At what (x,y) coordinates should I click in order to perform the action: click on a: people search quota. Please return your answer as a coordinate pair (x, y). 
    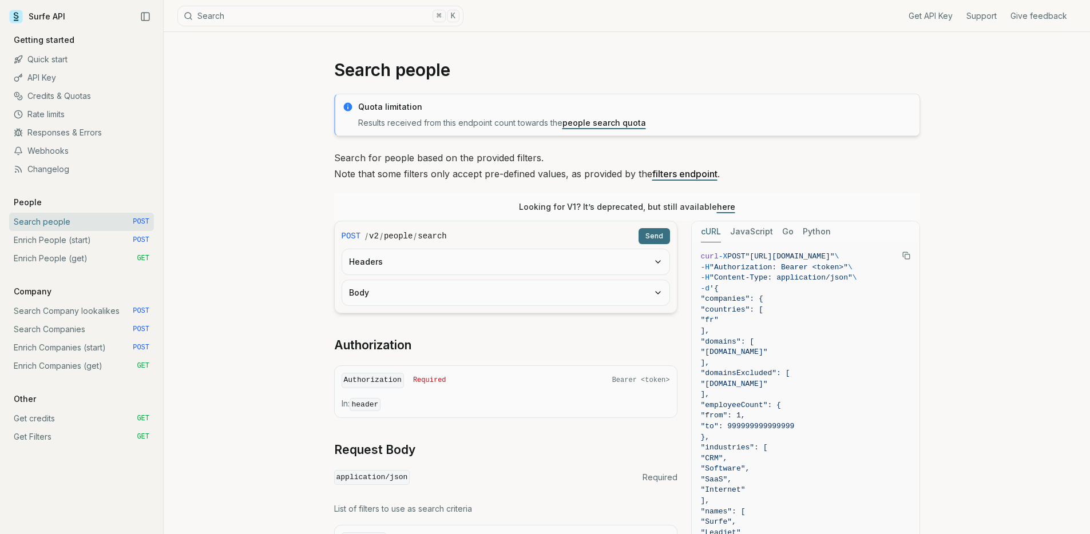
    Looking at the image, I should click on (604, 122).